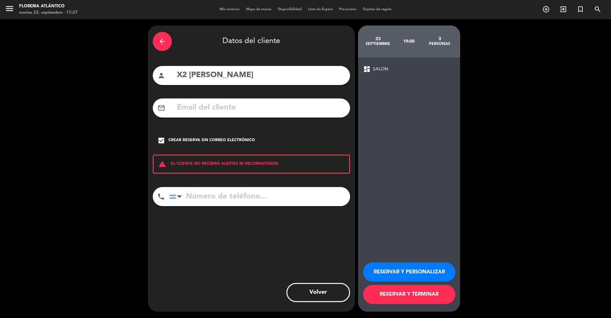 The image size is (611, 318). What do you see at coordinates (10, 9) in the screenshot?
I see `i: menu` at bounding box center [10, 9].